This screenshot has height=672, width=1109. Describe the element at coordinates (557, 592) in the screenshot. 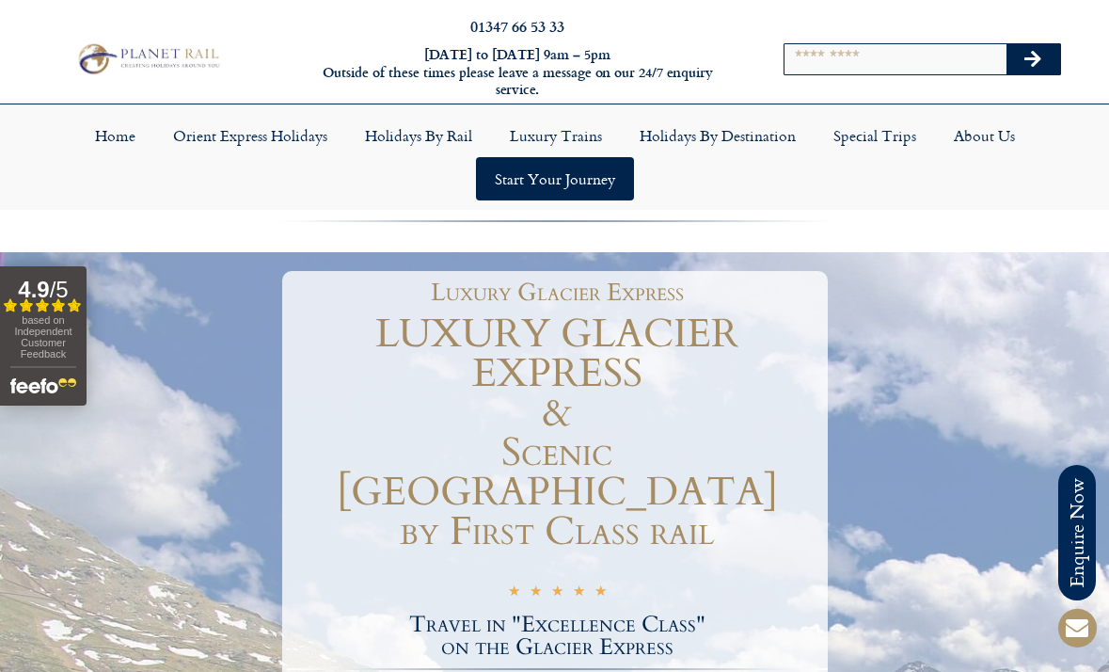

I see `div: 5/5` at that location.